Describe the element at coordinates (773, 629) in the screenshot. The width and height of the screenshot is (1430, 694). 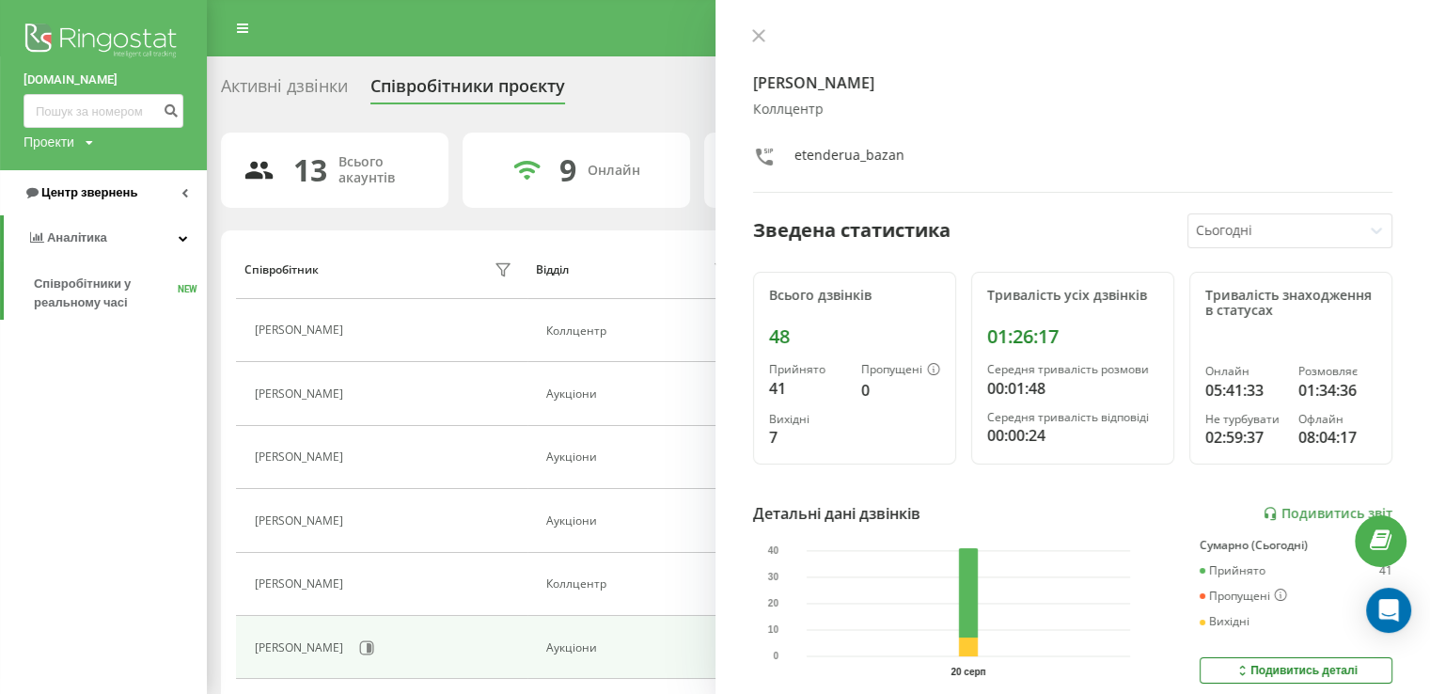
I see `text: 10` at that location.